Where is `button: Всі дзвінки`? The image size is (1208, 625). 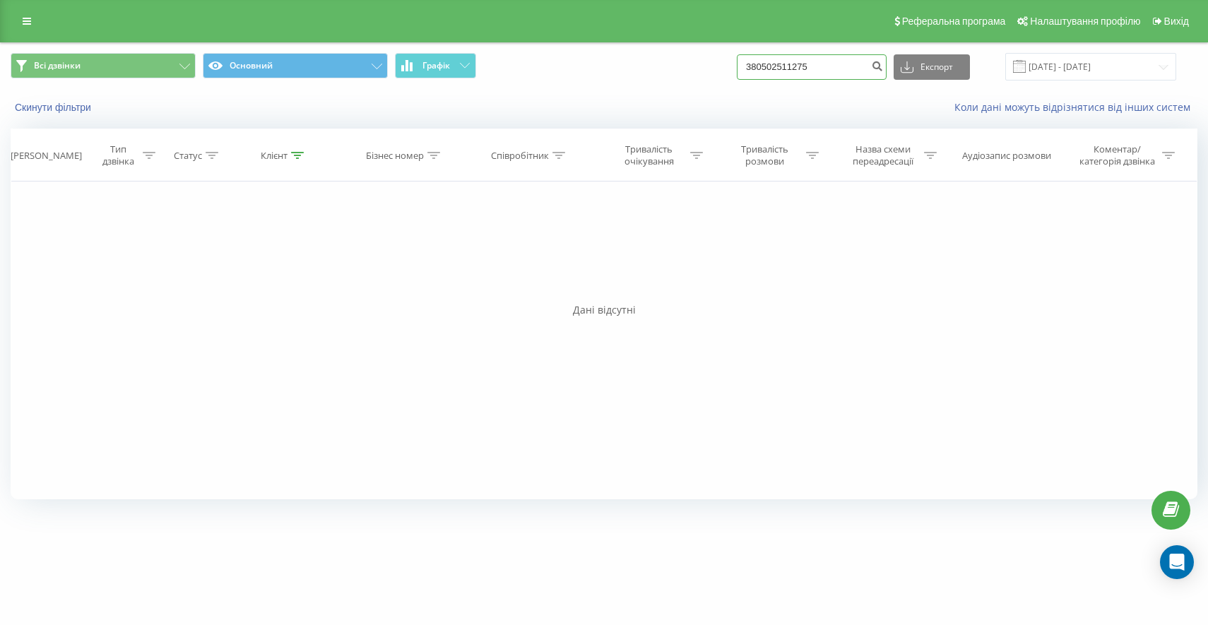
button: Всі дзвінки is located at coordinates (103, 66).